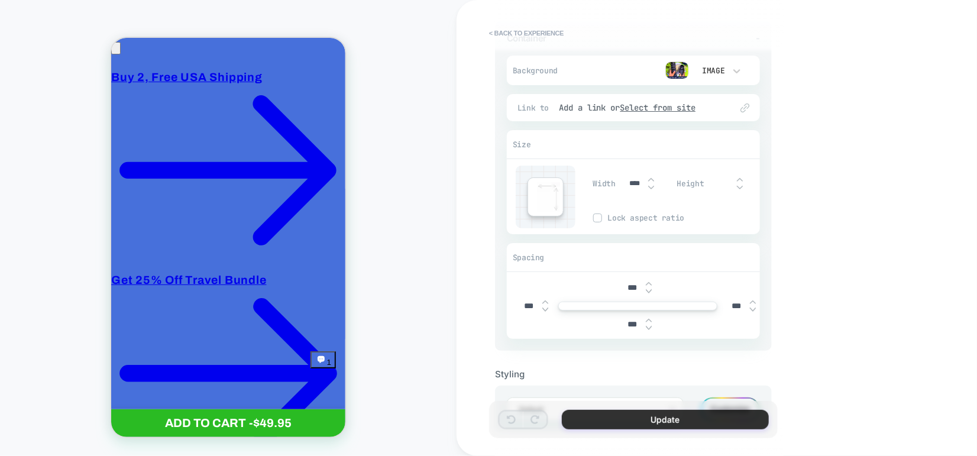  I want to click on span: Lock aspect ratio, so click(683, 218).